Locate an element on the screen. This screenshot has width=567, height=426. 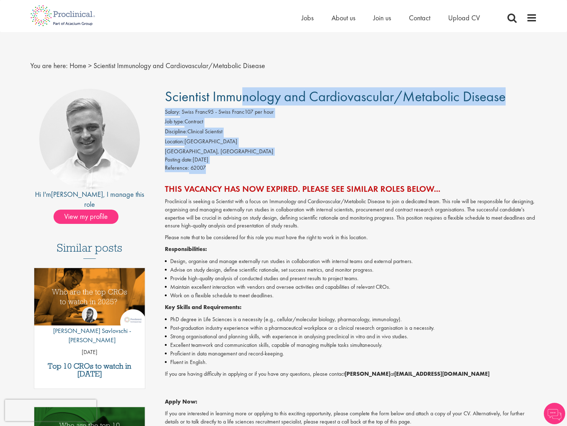
a: Upload CV is located at coordinates (464, 18).